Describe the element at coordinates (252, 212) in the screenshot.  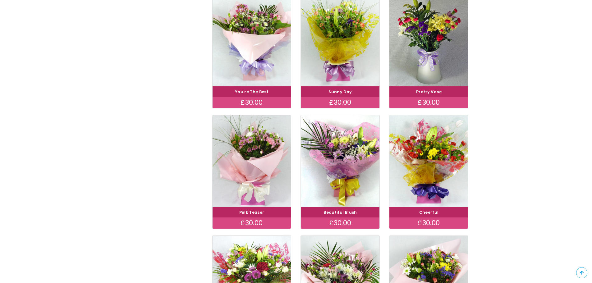
I see `a: Pink Teaser` at that location.